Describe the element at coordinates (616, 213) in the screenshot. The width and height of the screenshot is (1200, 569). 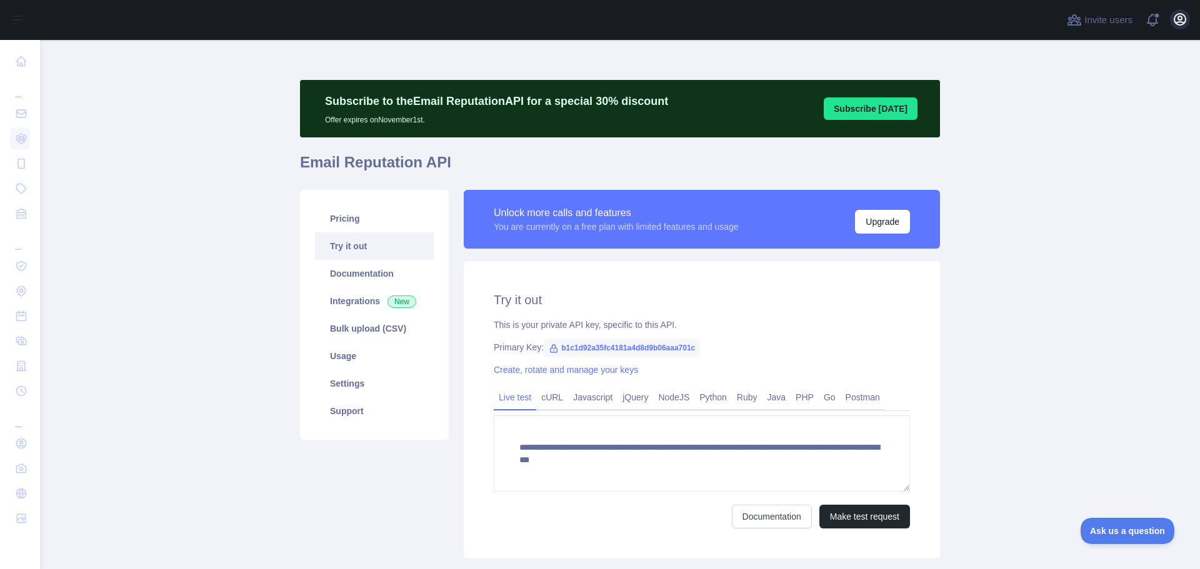
I see `div: Unlock more calls and features` at that location.